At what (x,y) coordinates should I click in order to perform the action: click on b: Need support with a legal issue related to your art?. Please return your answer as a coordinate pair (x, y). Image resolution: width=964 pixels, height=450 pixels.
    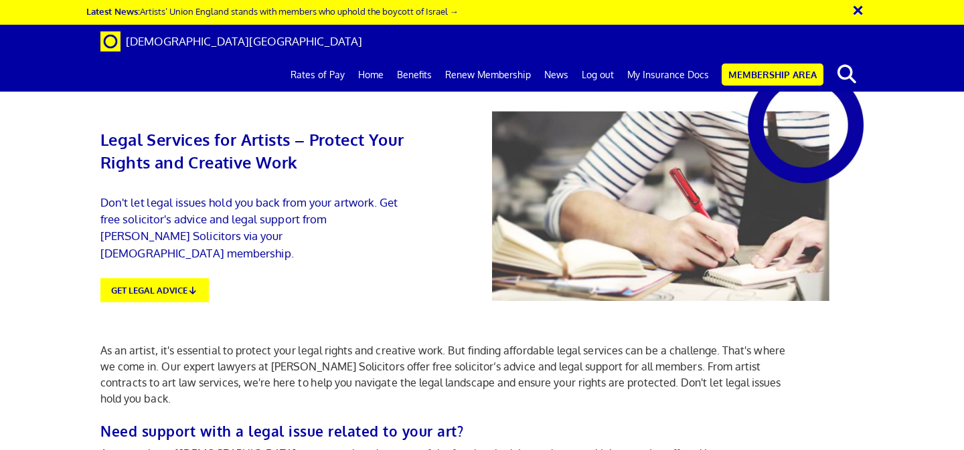
    Looking at the image, I should click on (282, 431).